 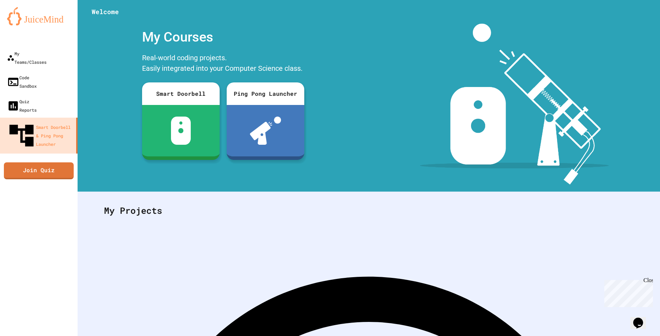 I want to click on div: My Teams/Classes, so click(x=27, y=58).